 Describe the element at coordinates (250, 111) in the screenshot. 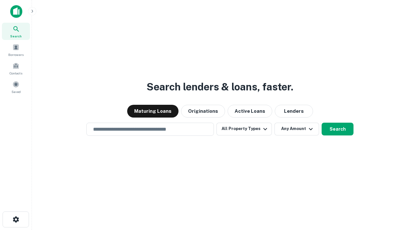

I see `button: Active Loans` at that location.